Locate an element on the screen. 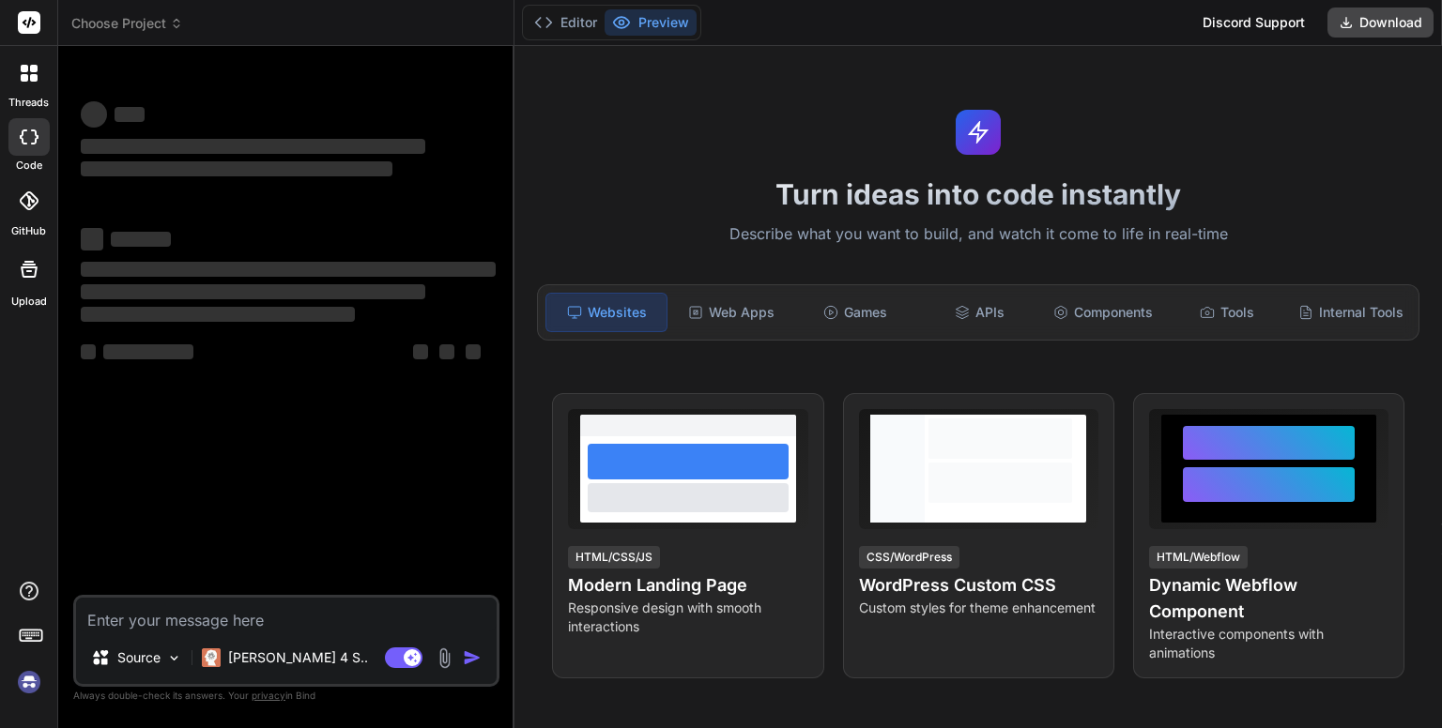 The image size is (1442, 728). span: privacy is located at coordinates (268, 695).